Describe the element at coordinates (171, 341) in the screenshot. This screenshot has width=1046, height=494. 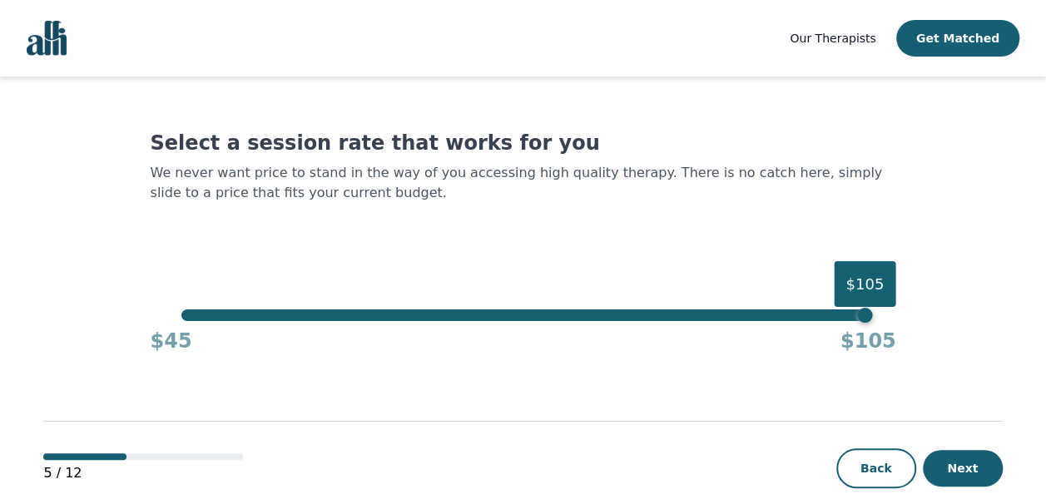
I see `h4: $45` at that location.